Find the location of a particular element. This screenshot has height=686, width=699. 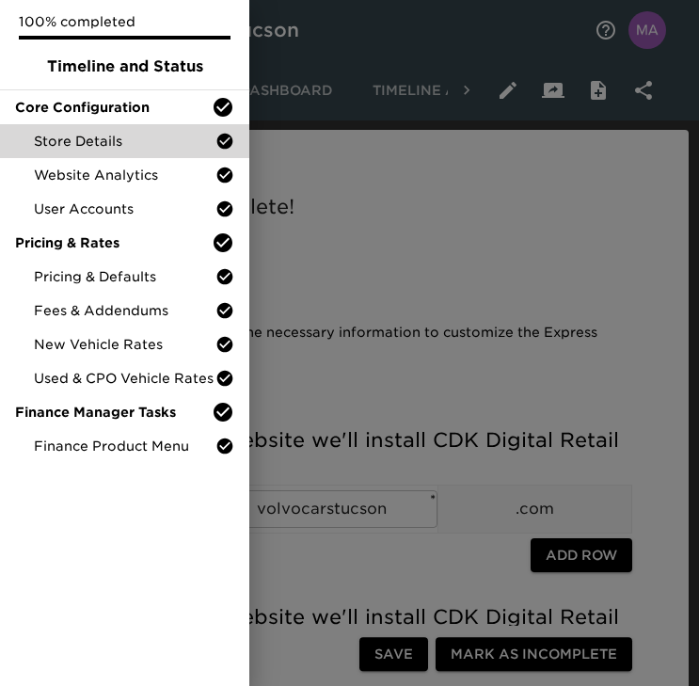

span: Finance Manager Tasks is located at coordinates (113, 412).